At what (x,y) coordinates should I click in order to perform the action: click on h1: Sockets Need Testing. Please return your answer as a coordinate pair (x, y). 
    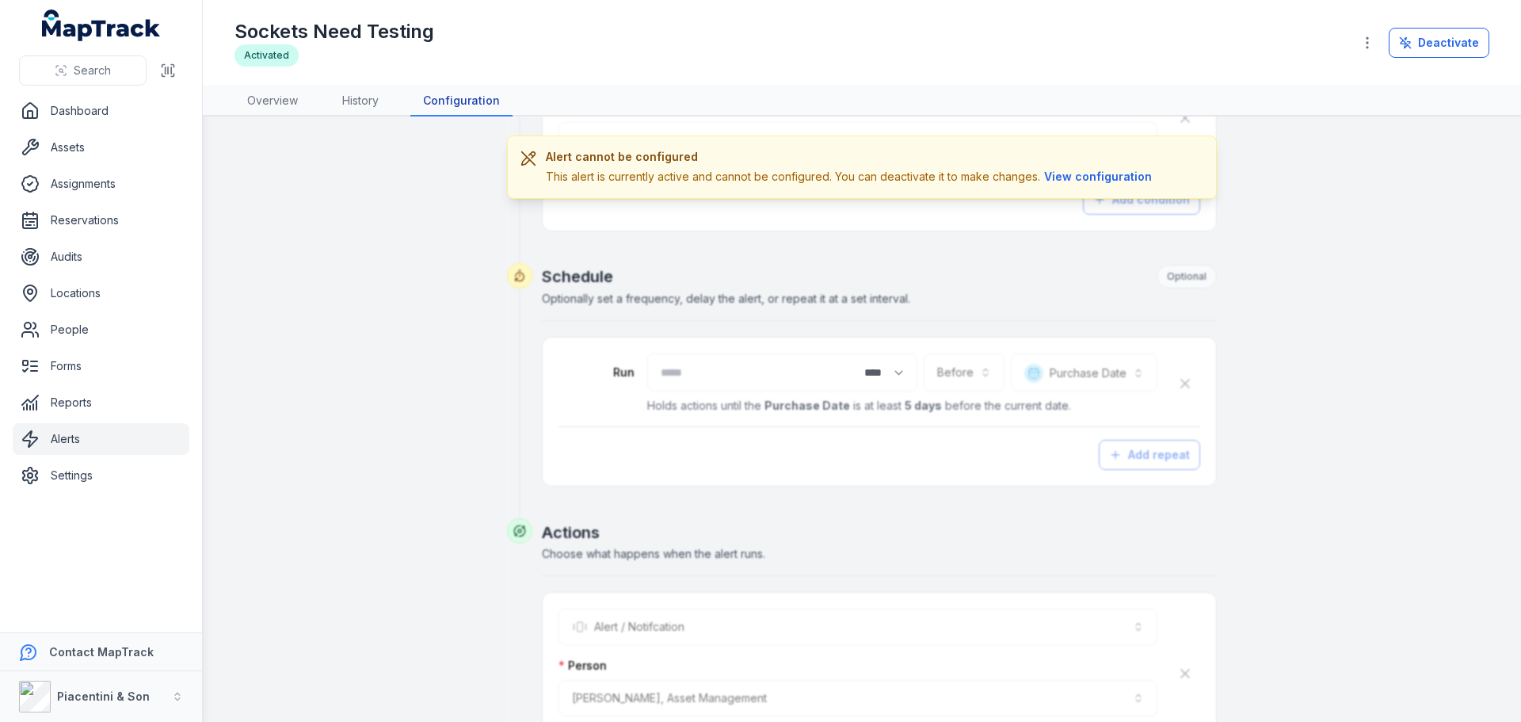
    Looking at the image, I should click on (334, 32).